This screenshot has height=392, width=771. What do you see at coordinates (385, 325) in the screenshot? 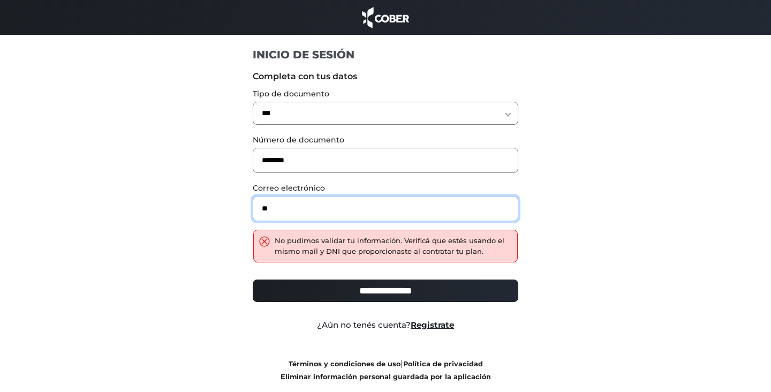
I see `div: ¿Aún no tenés cuenta?` at bounding box center [385, 325].